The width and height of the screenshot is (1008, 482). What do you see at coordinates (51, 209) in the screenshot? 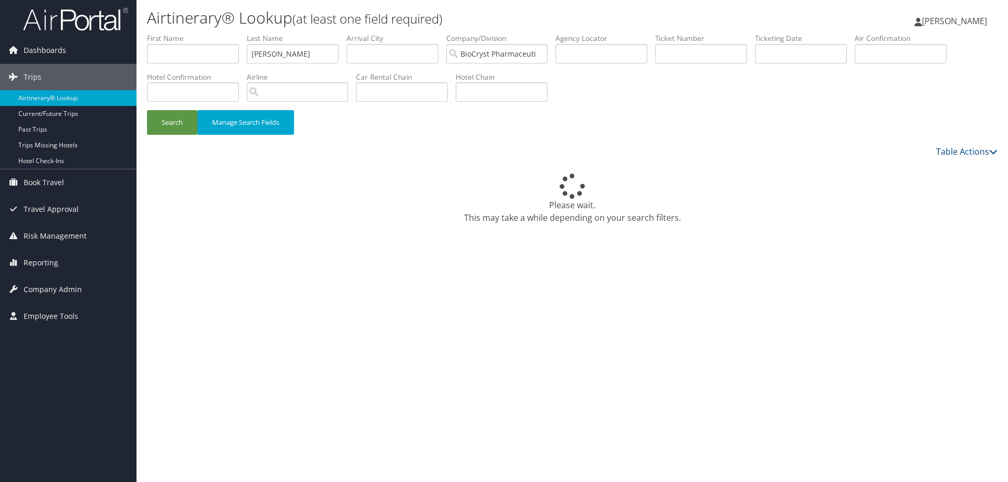
I see `span: Travel Approval` at bounding box center [51, 209].